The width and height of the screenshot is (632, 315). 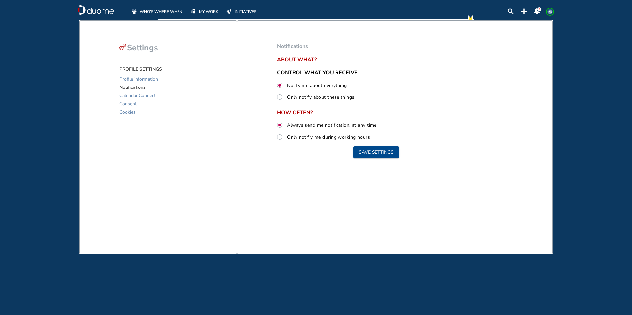 I want to click on img: initiatives-off.b77ef7b9.svg, so click(x=229, y=12).